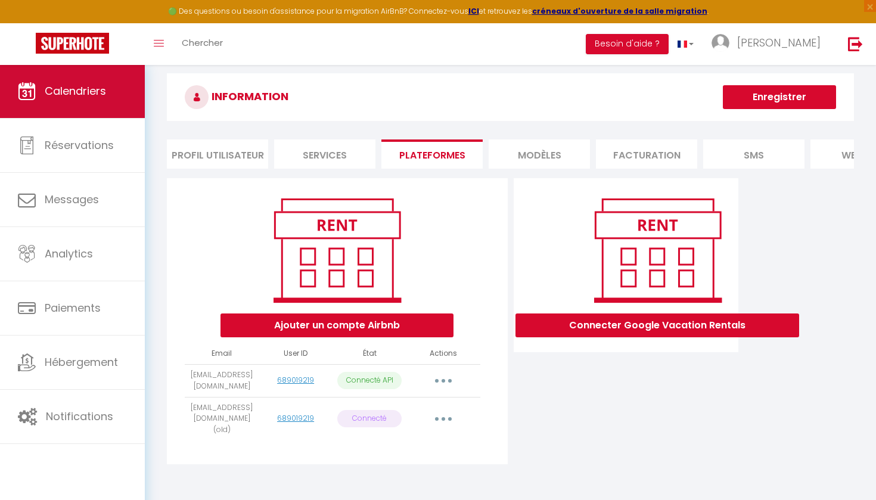 Image resolution: width=876 pixels, height=500 pixels. What do you see at coordinates (620, 11) in the screenshot?
I see `strong: créneaux d'ouverture de la salle migration` at bounding box center [620, 11].